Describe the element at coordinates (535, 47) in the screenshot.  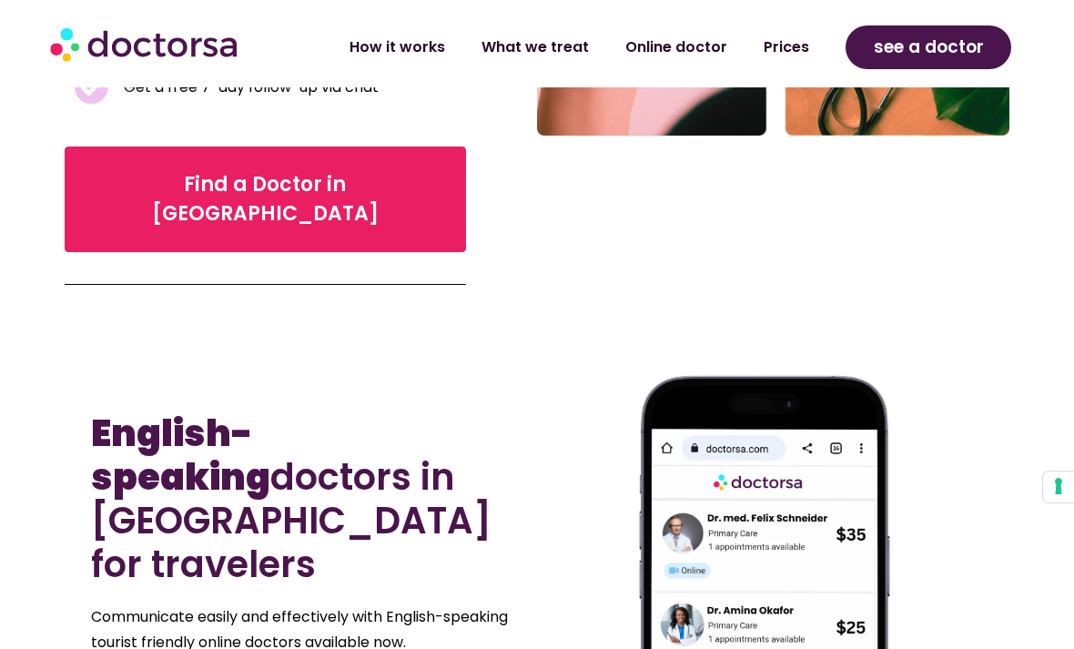
I see `a: What we treat` at that location.